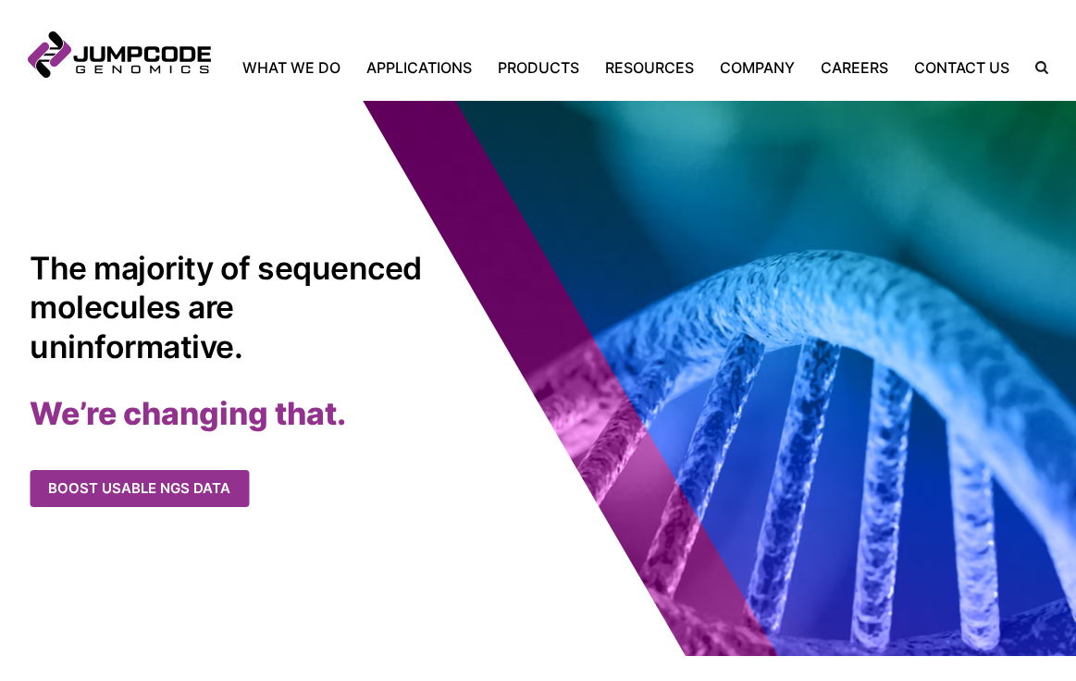  What do you see at coordinates (962, 68) in the screenshot?
I see `a: Contact Us` at bounding box center [962, 68].